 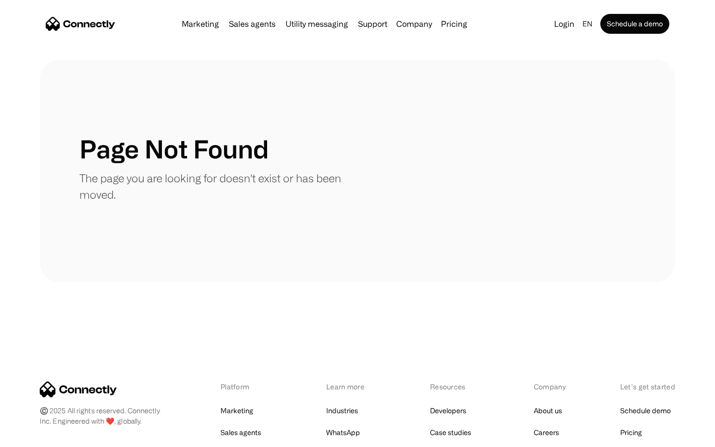 I want to click on div: Platform, so click(x=247, y=386).